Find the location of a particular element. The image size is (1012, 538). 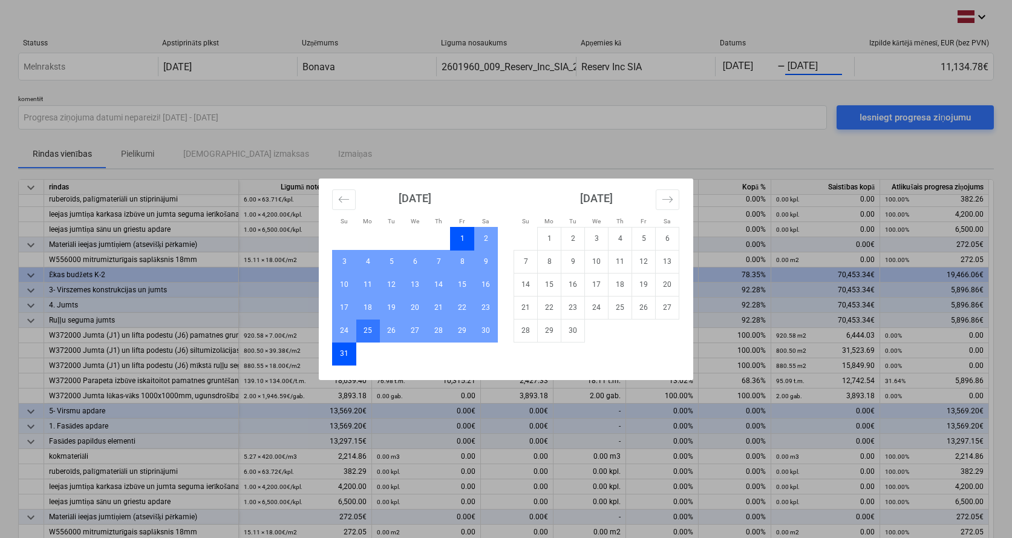

td: Choose Sunday, September 21, 2025 as your check-out date. It's available. is located at coordinates (526, 307).